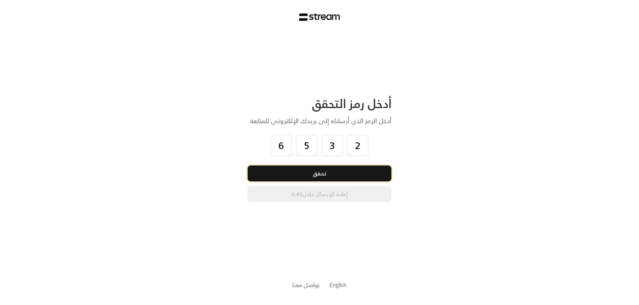 This screenshot has width=639, height=305. What do you see at coordinates (319, 17) in the screenshot?
I see `img: Stream Logo` at bounding box center [319, 17].